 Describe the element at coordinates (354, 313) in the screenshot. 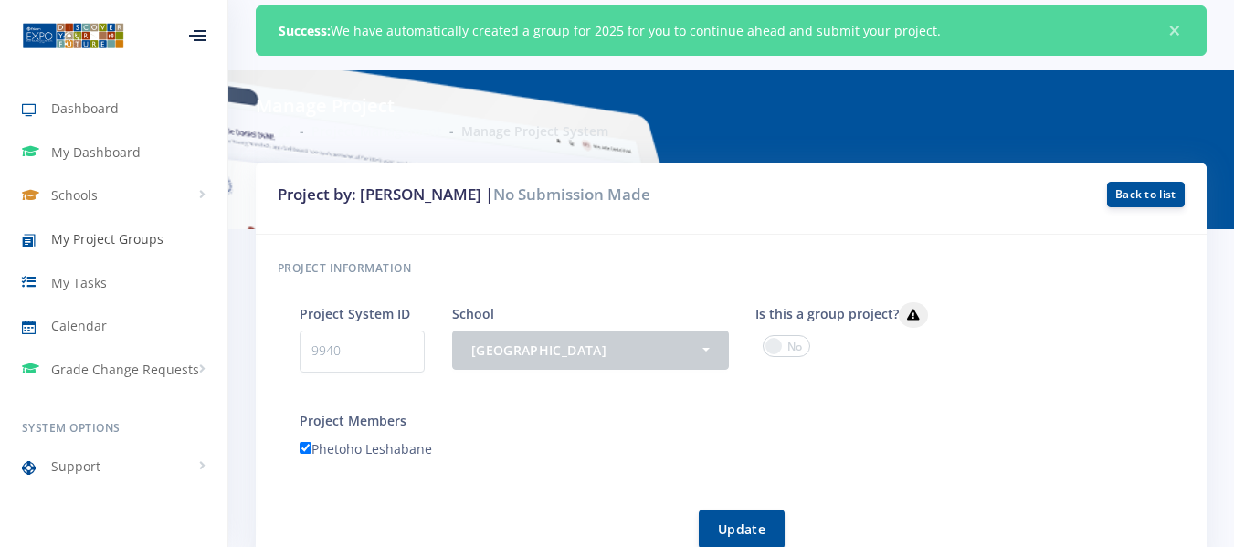

I see `label: Project System ID` at that location.